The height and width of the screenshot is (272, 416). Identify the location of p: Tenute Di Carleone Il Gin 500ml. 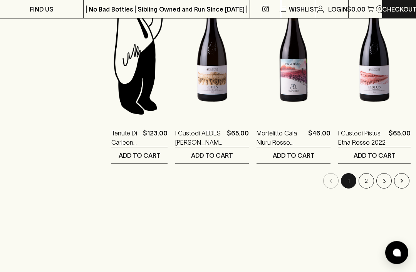
(126, 138).